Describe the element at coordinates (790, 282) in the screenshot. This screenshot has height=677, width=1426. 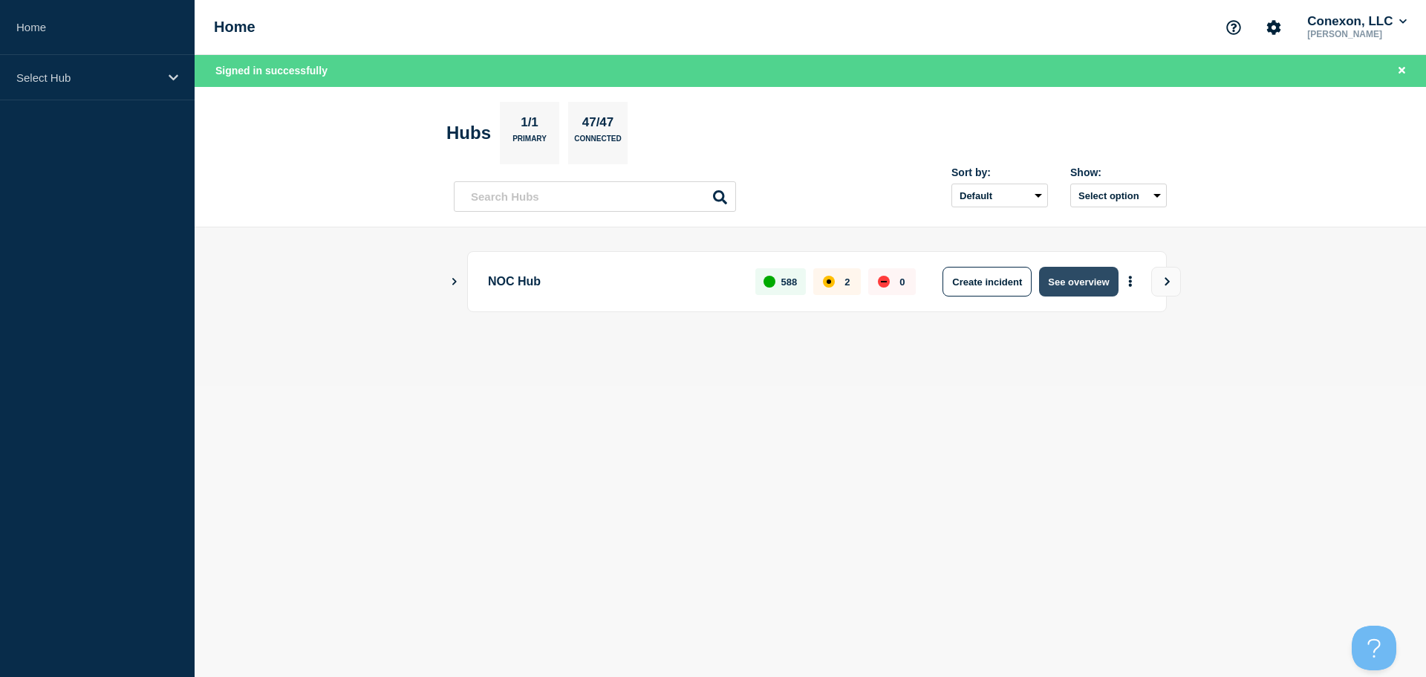
I see `p: 588` at that location.